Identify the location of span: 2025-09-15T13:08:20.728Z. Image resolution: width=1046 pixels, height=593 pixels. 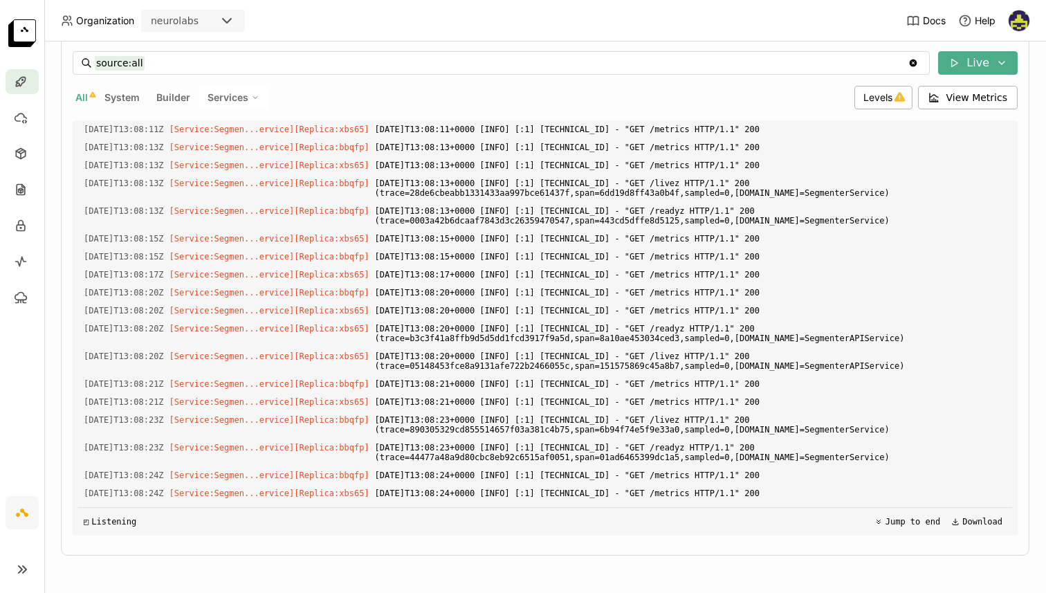
(124, 329).